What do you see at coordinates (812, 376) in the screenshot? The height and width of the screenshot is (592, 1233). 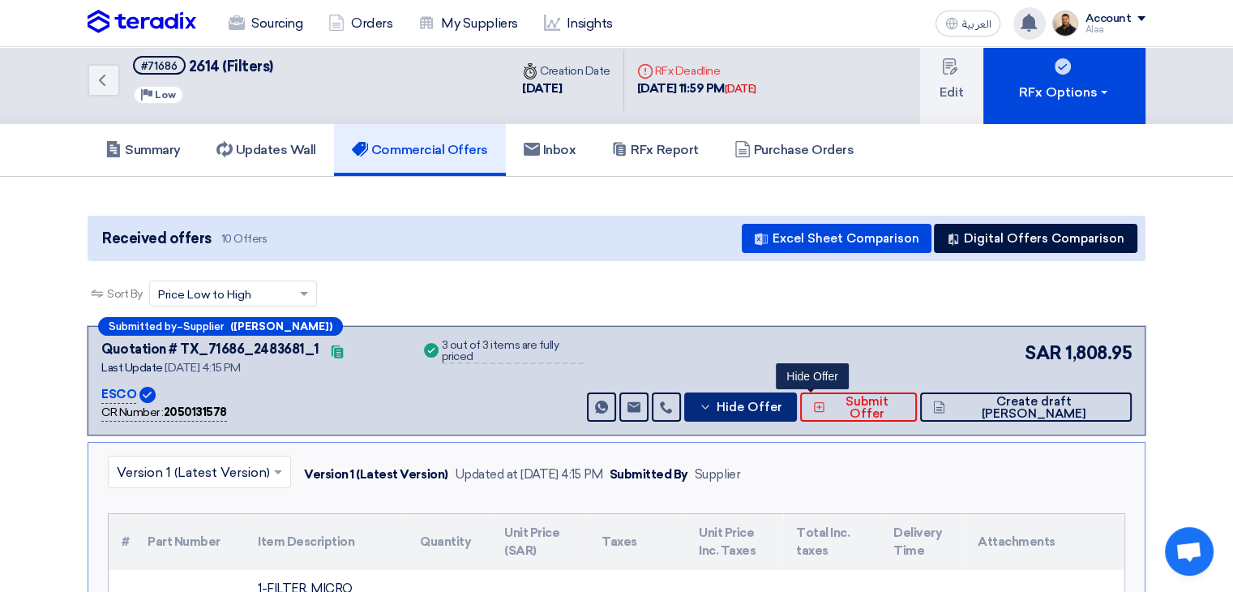 I see `div: Hide Offer` at bounding box center [812, 376].